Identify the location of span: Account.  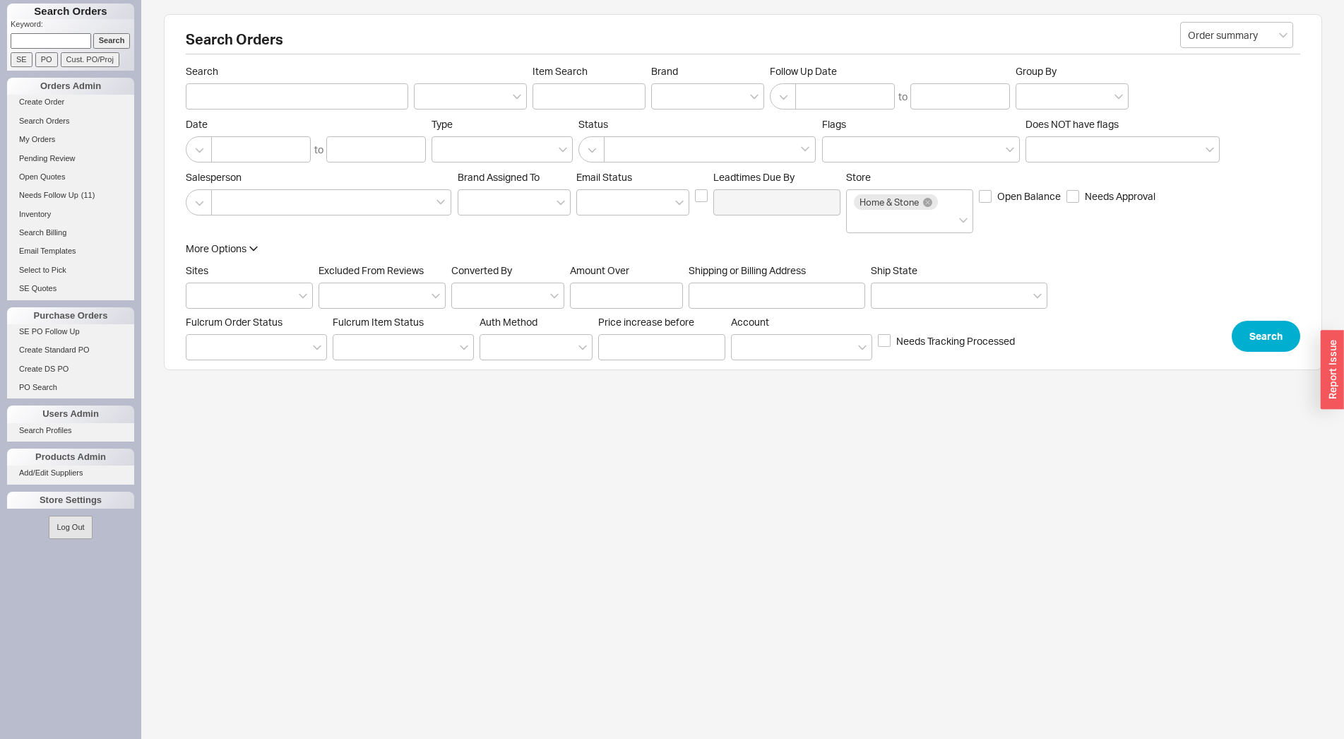
(750, 321).